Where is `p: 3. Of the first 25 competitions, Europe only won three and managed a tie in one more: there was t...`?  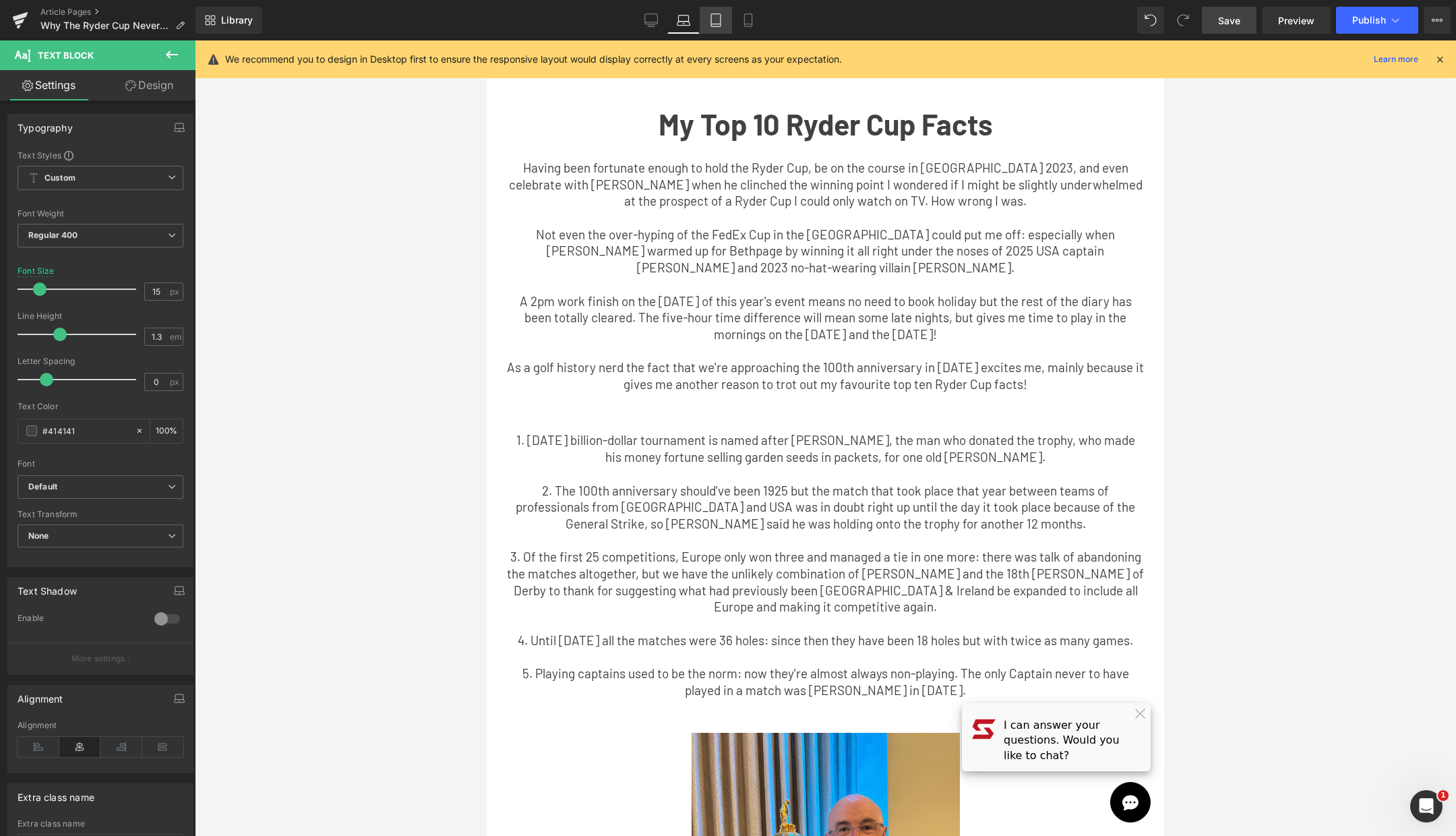
p: 3. Of the first 25 competitions, Europe only won three and managed a tie in one more: there was t... is located at coordinates (338, 541).